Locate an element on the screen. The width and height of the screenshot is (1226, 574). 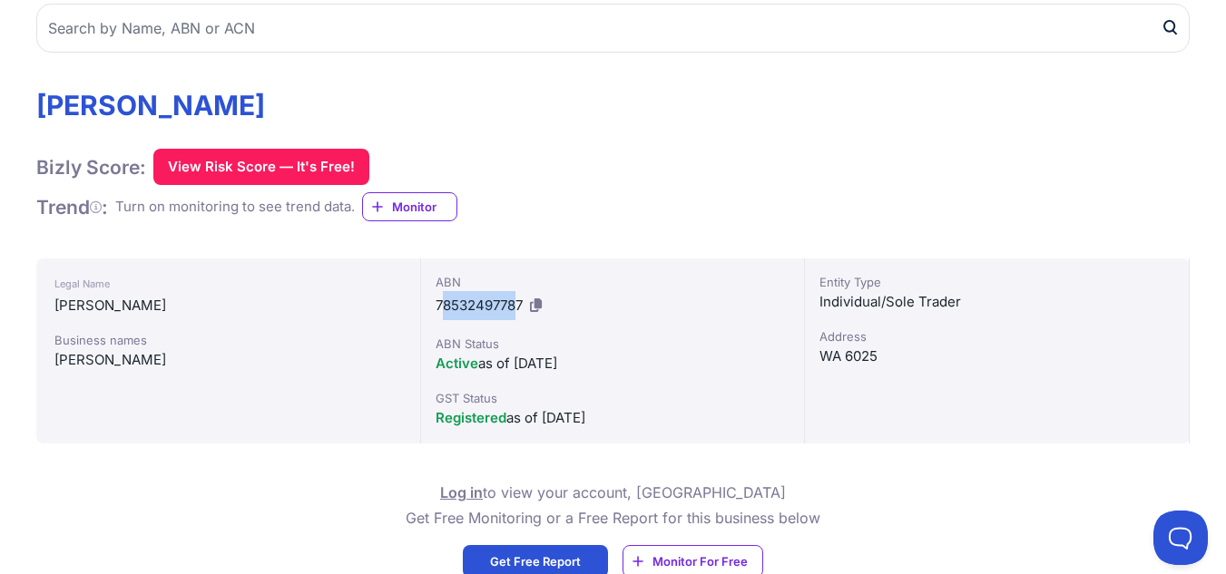
a: Monitor is located at coordinates (409, 207).